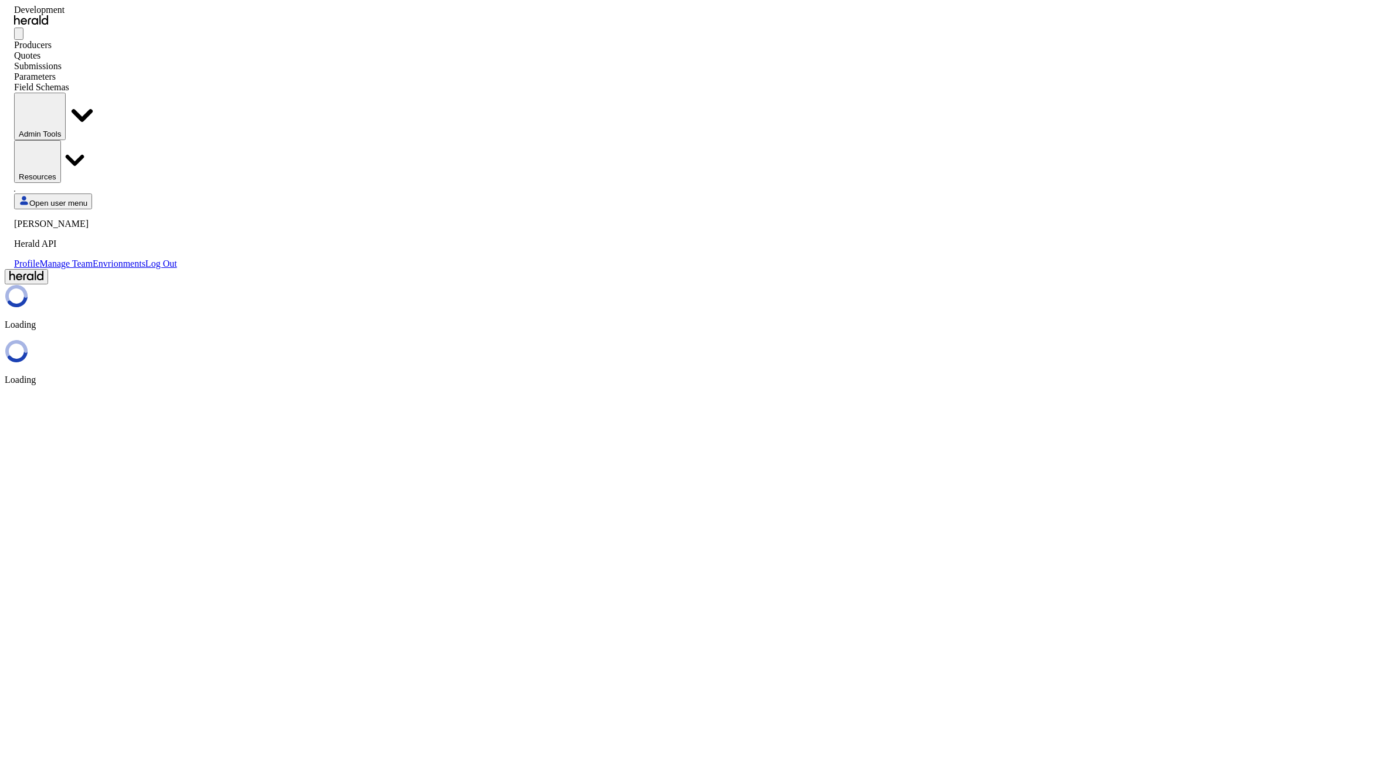  Describe the element at coordinates (96, 10) in the screenshot. I see `div: Development` at that location.